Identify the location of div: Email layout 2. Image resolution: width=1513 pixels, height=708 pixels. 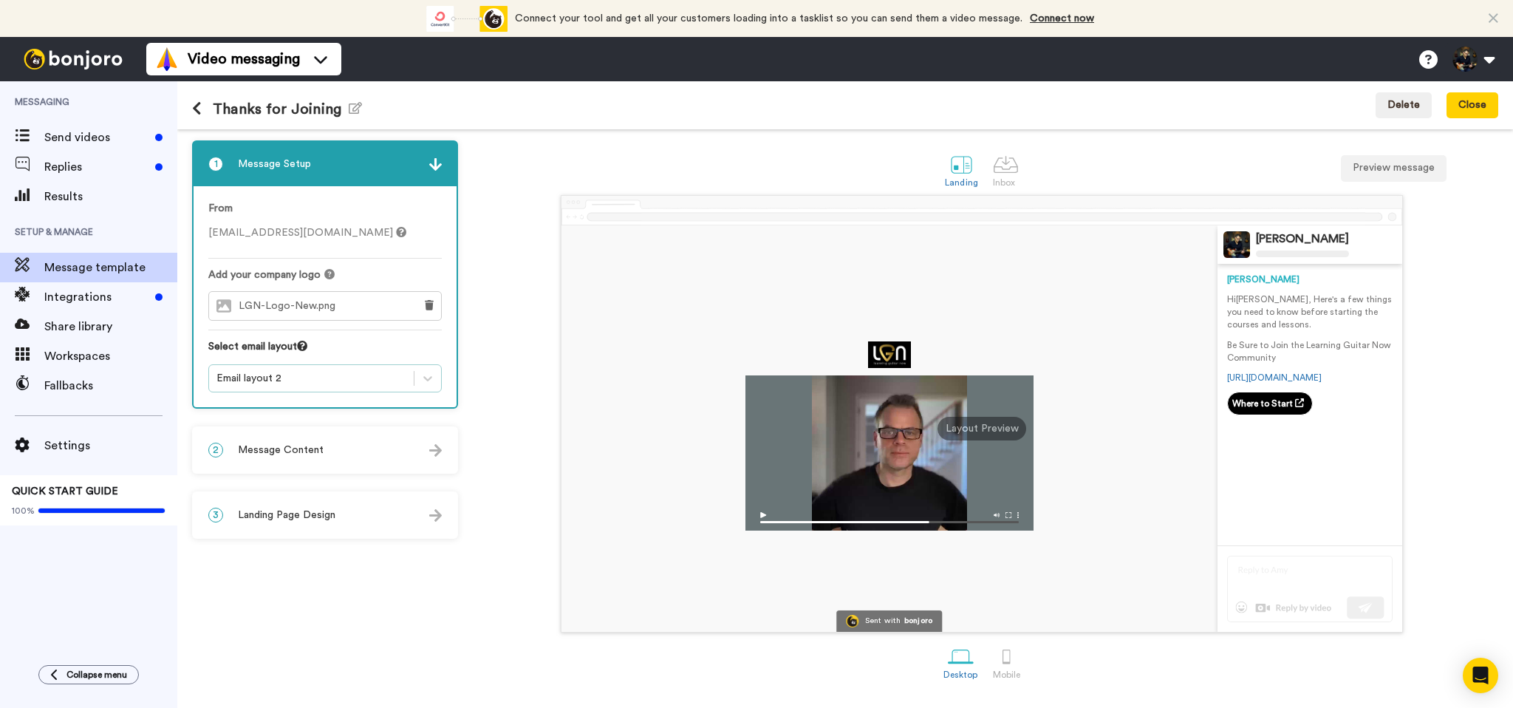
(311, 378).